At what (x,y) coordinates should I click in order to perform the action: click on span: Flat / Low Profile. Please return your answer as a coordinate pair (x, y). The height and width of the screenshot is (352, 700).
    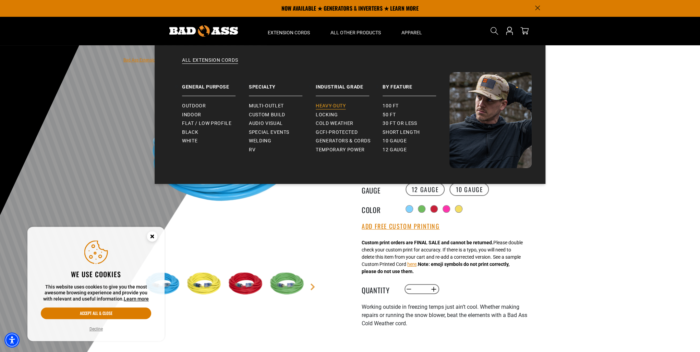
    Looking at the image, I should click on (207, 123).